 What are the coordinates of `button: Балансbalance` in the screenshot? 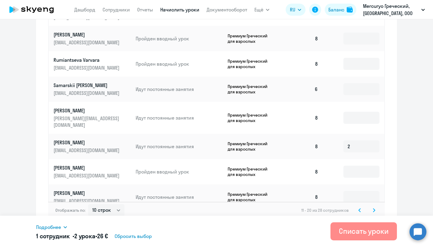 It's located at (341, 10).